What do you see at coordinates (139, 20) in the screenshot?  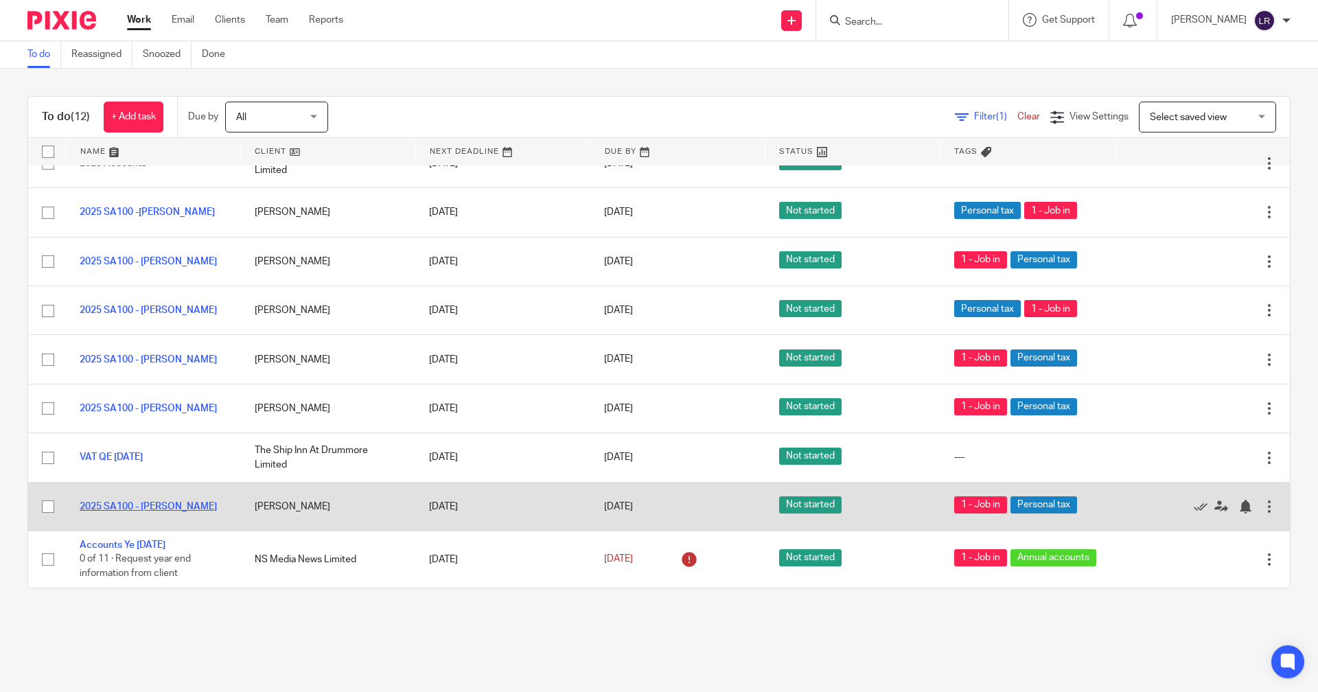 I see `a: Work` at bounding box center [139, 20].